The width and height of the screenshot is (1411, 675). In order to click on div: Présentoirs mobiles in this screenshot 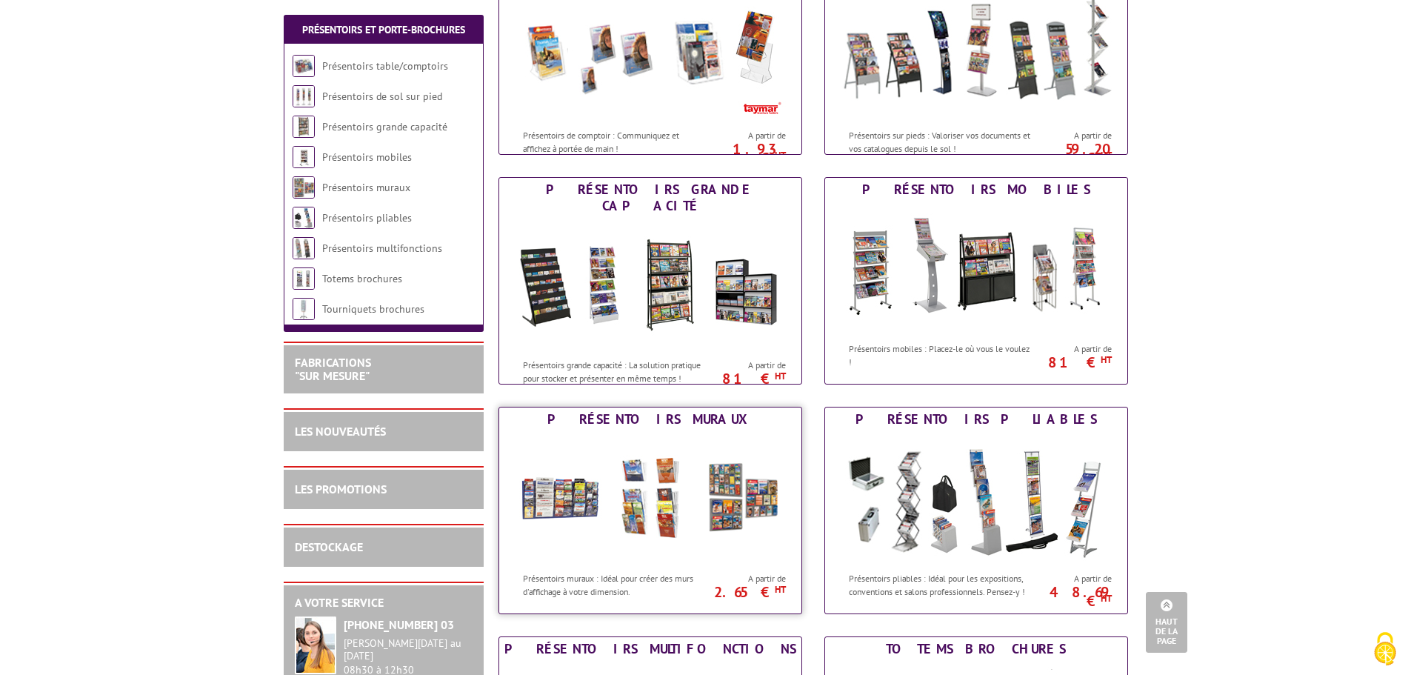, I will do `click(976, 190)`.